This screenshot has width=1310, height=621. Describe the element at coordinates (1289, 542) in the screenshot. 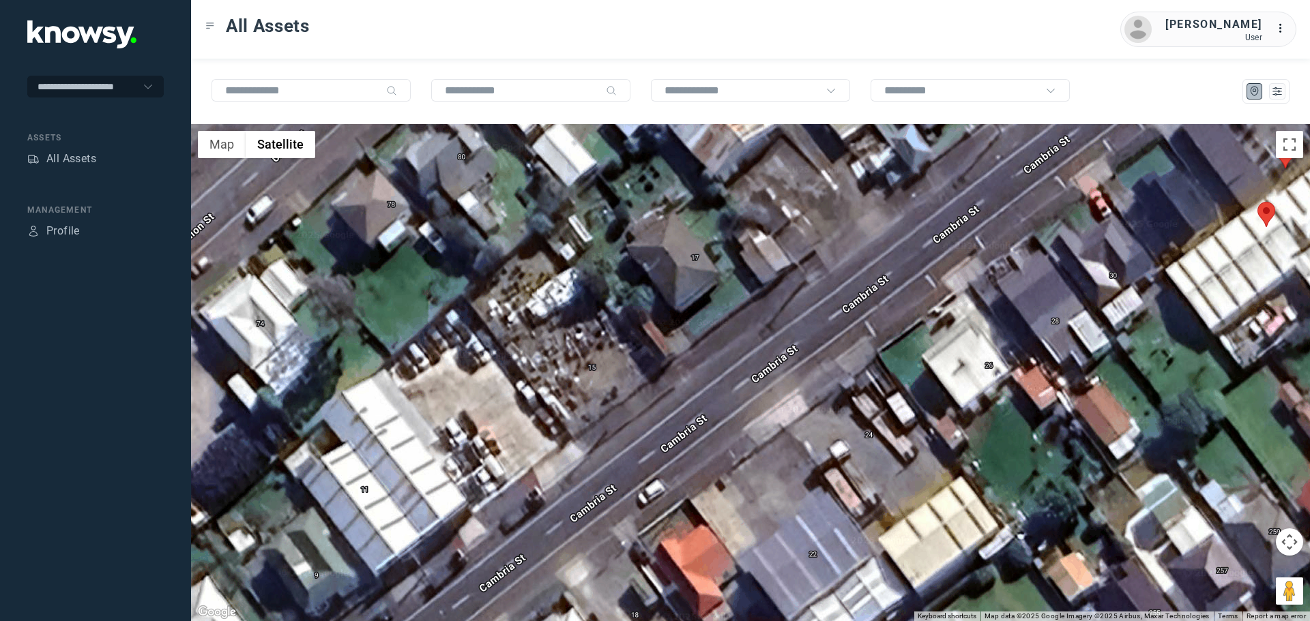

I see `button: Map camera controls` at that location.